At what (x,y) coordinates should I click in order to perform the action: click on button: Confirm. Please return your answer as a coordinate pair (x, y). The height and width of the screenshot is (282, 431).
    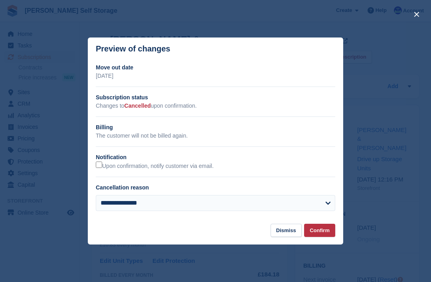
    Looking at the image, I should click on (319, 230).